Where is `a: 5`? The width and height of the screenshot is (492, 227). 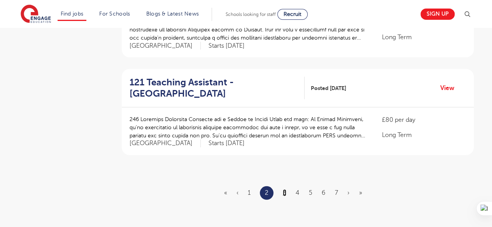 a: 5 is located at coordinates (310, 193).